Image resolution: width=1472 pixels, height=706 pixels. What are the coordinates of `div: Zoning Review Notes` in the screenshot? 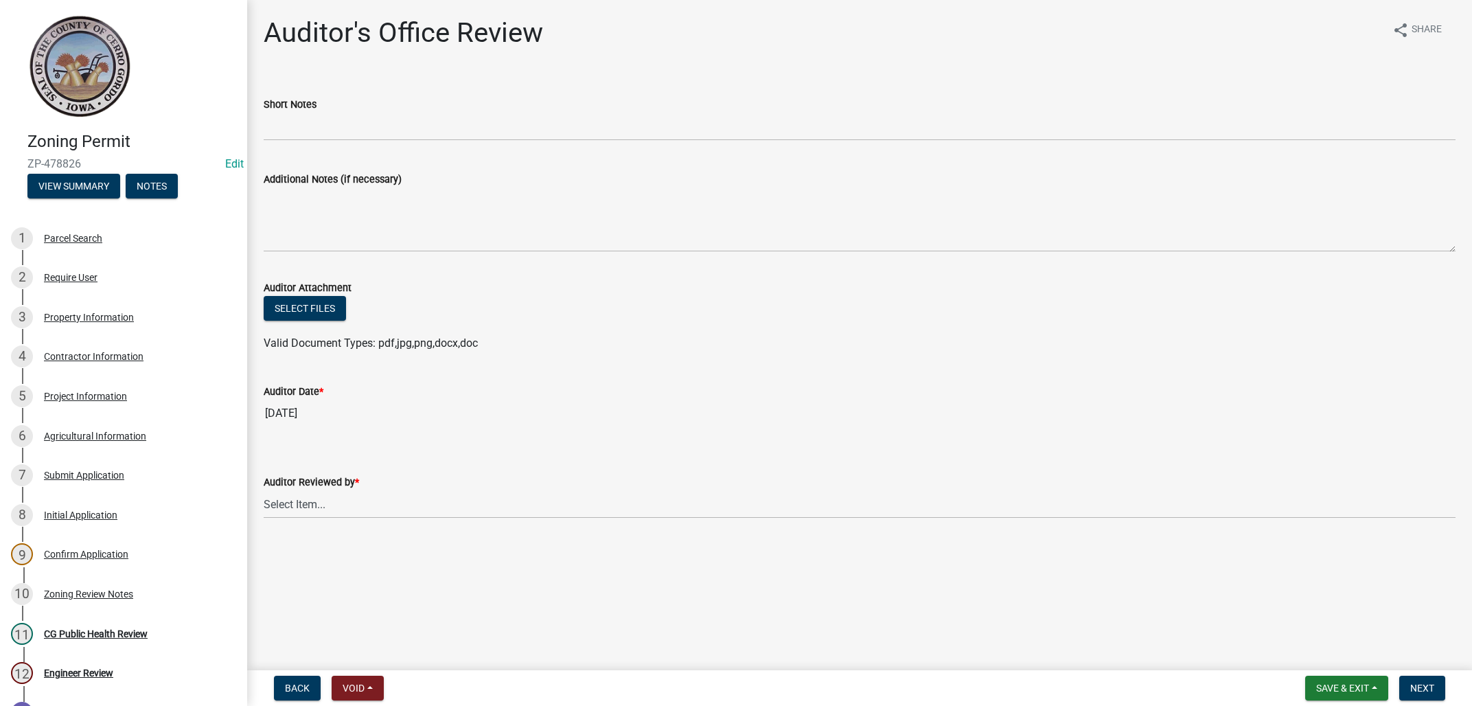 It's located at (89, 594).